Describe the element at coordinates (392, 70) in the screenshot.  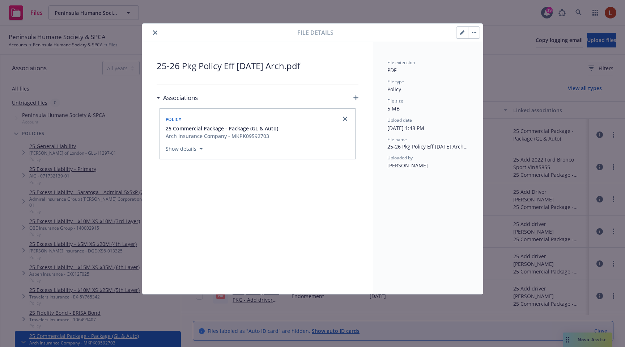
I see `span: PDF` at that location.